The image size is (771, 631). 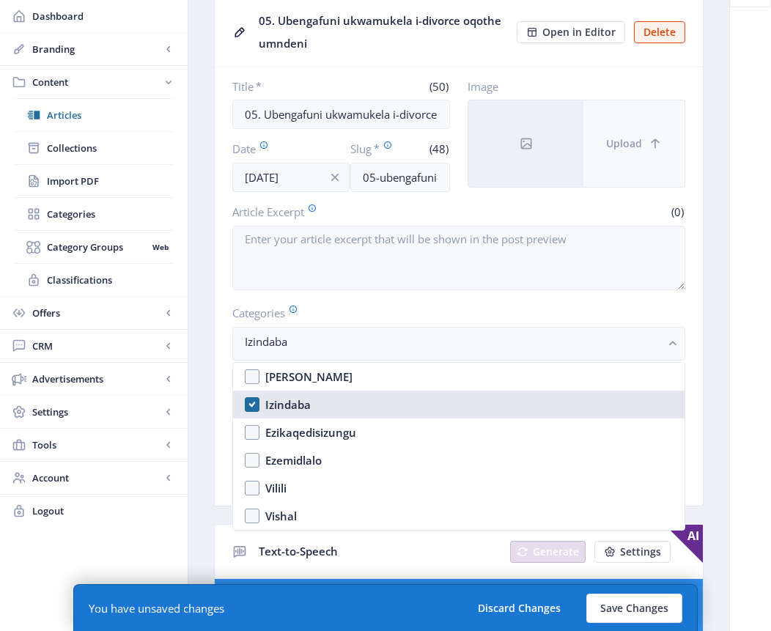 What do you see at coordinates (634, 144) in the screenshot?
I see `button: Upload` at bounding box center [634, 144].